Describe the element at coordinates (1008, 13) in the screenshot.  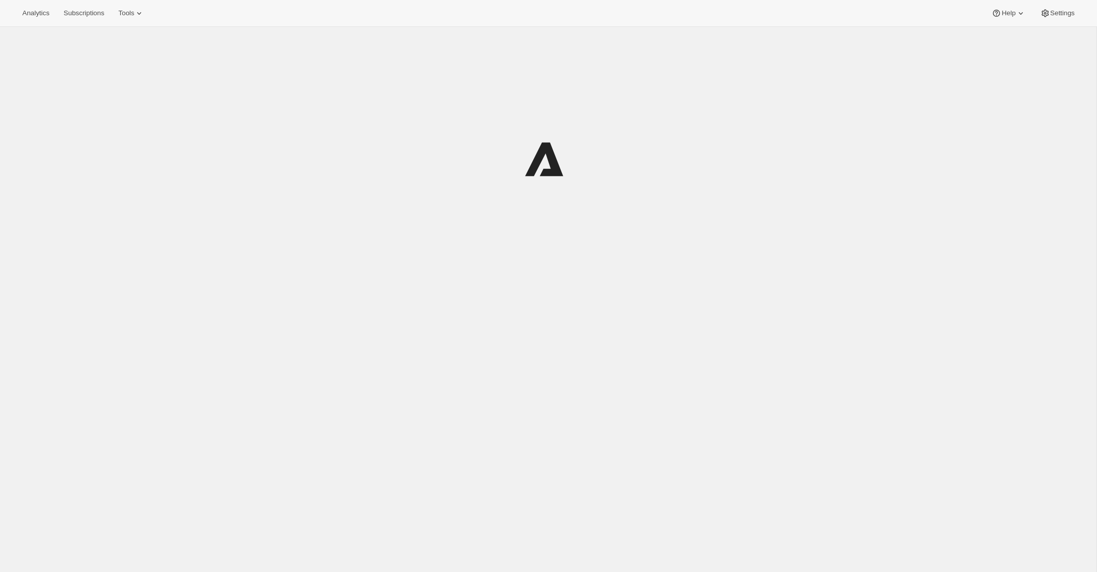
I see `button: Help` at that location.